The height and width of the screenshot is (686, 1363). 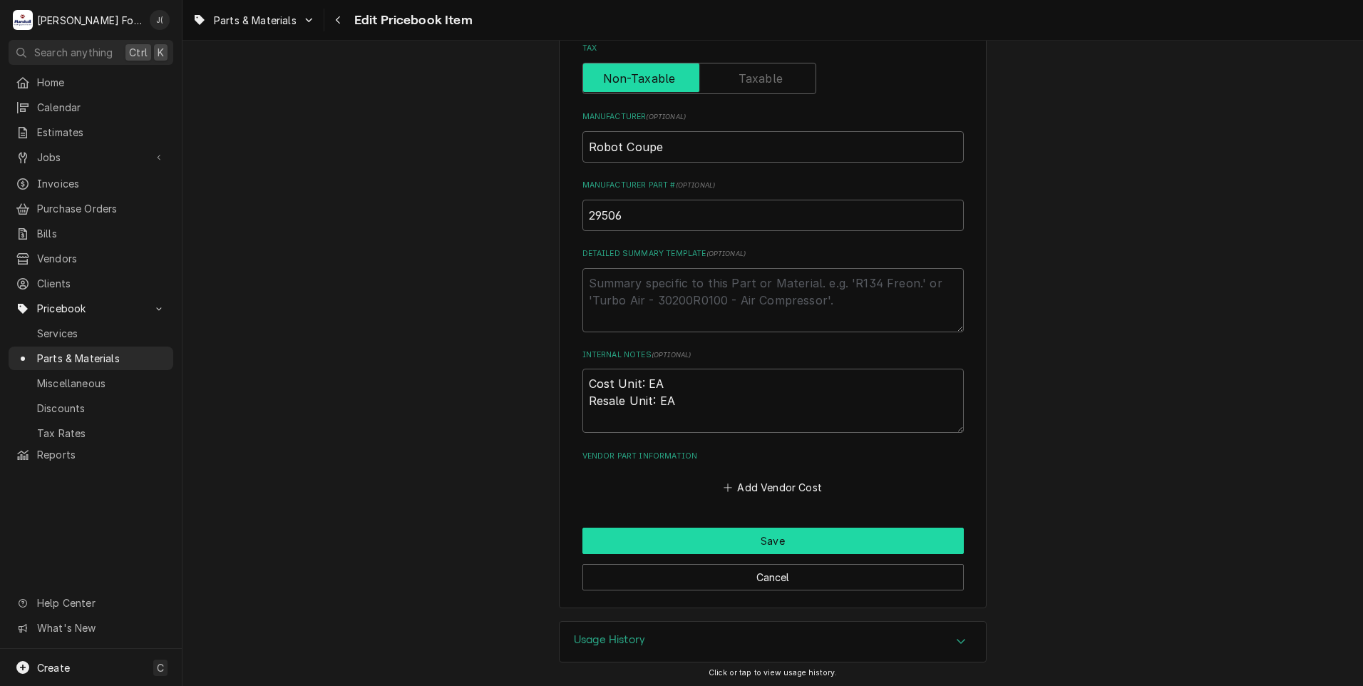 What do you see at coordinates (254, 20) in the screenshot?
I see `a: Go to Parts & Materials` at bounding box center [254, 20].